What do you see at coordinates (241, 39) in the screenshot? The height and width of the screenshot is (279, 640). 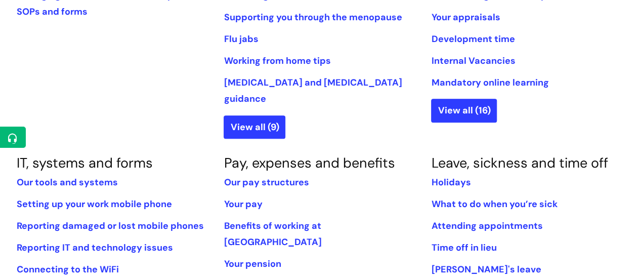 I see `a: Flu jabs` at bounding box center [241, 39].